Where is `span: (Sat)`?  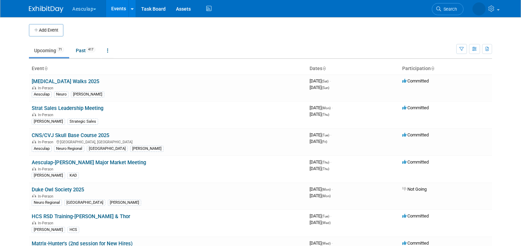 span: (Sat) is located at coordinates (325, 81).